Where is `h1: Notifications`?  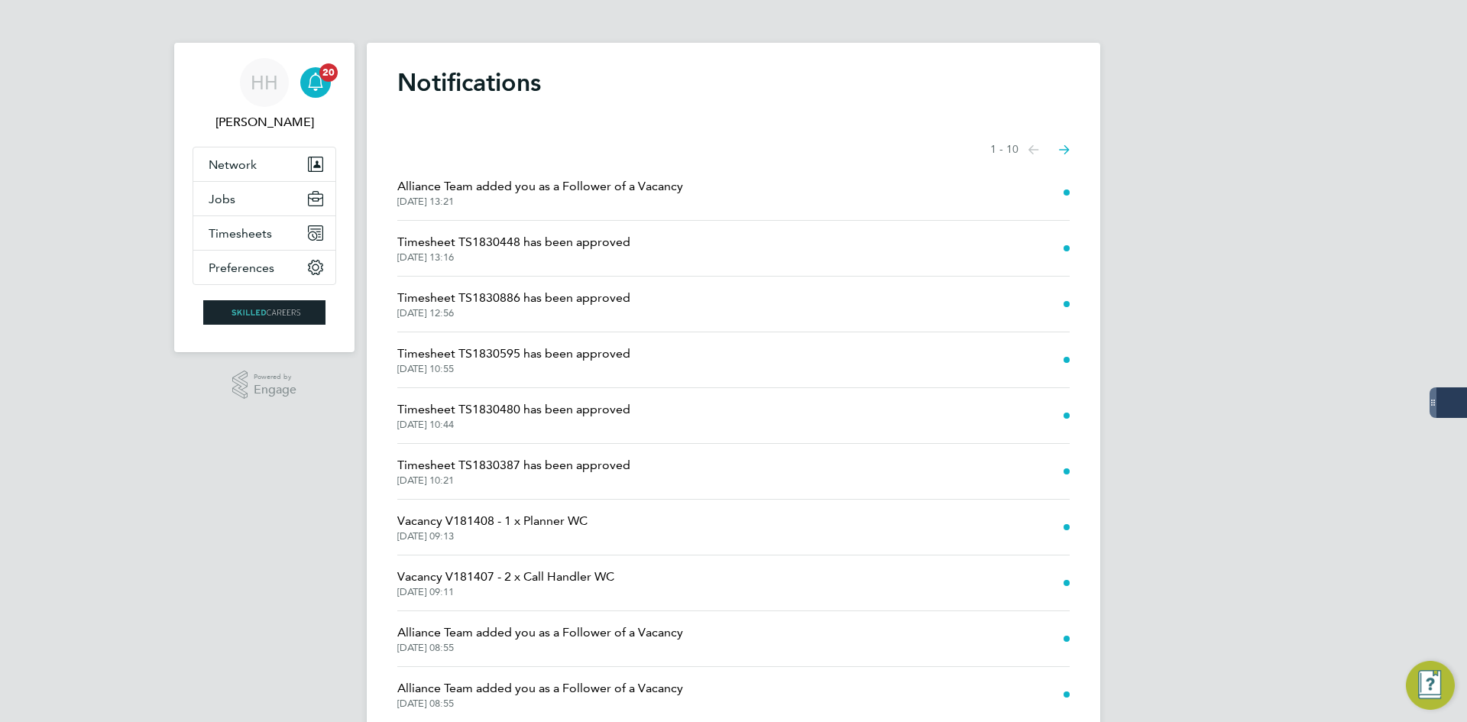 h1: Notifications is located at coordinates (734, 83).